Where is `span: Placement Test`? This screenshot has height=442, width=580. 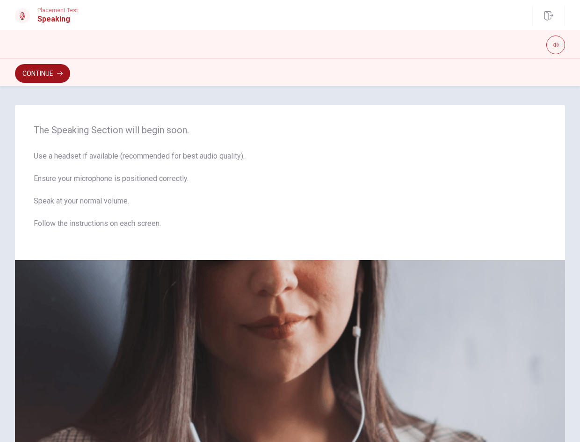
span: Placement Test is located at coordinates (58, 10).